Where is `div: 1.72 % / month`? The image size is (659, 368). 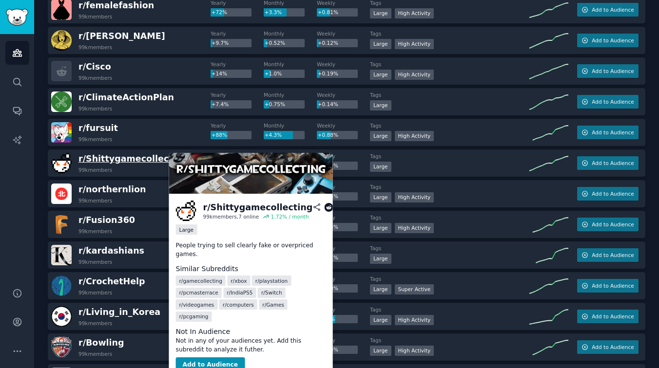 div: 1.72 % / month is located at coordinates (290, 217).